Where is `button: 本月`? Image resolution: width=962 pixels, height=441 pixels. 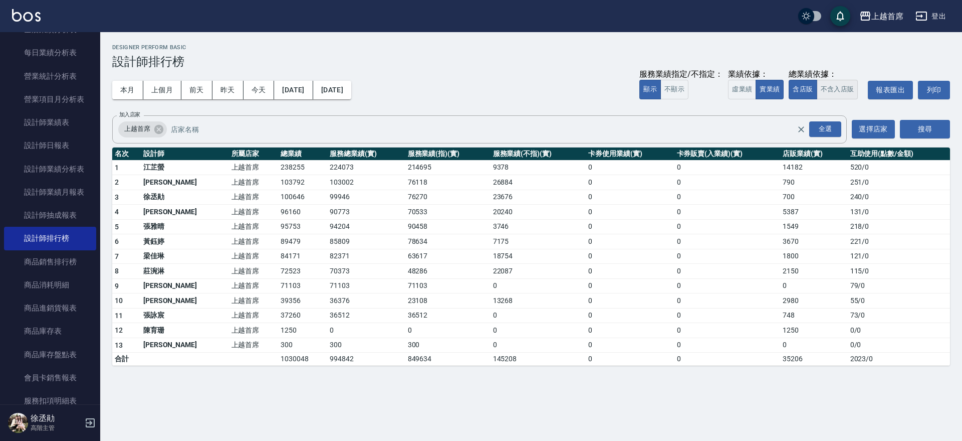 button: 本月 is located at coordinates (128, 90).